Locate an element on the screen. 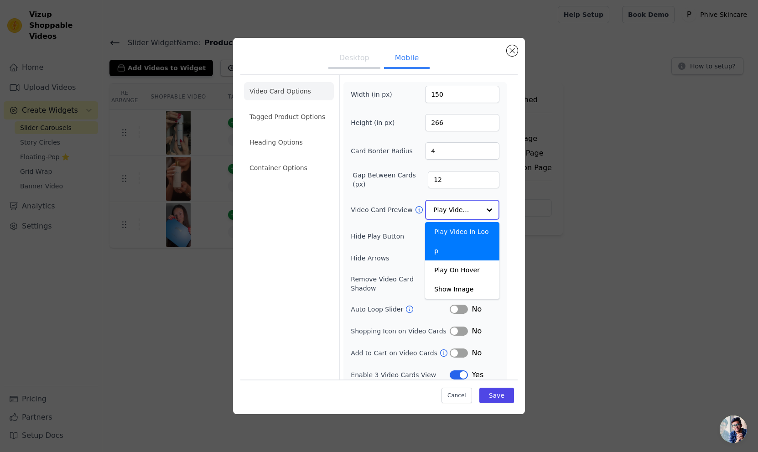  li: Container Options is located at coordinates (289, 168).